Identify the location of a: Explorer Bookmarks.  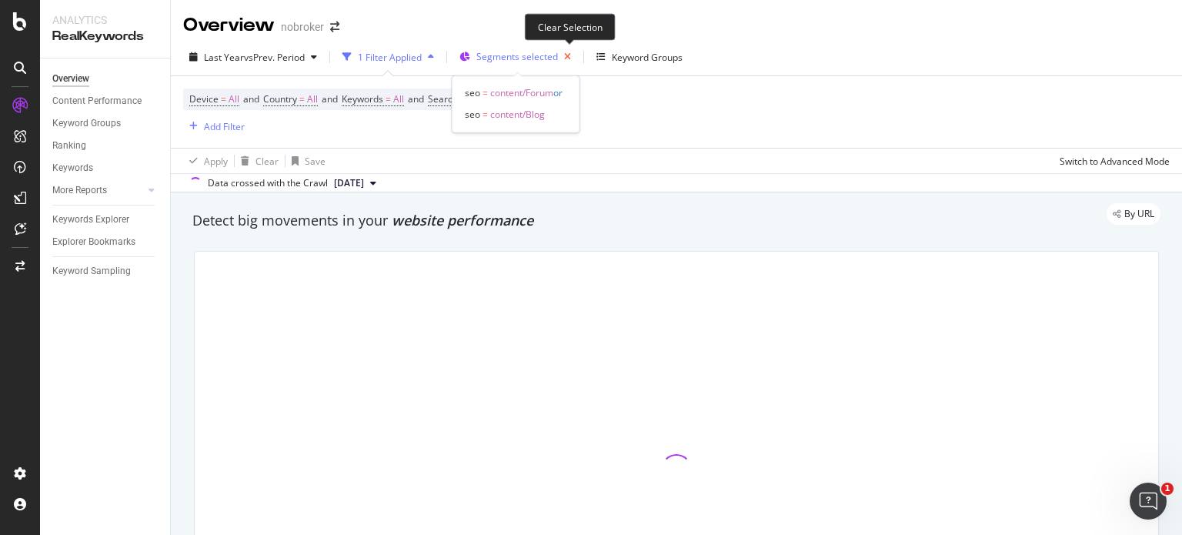
(105, 242).